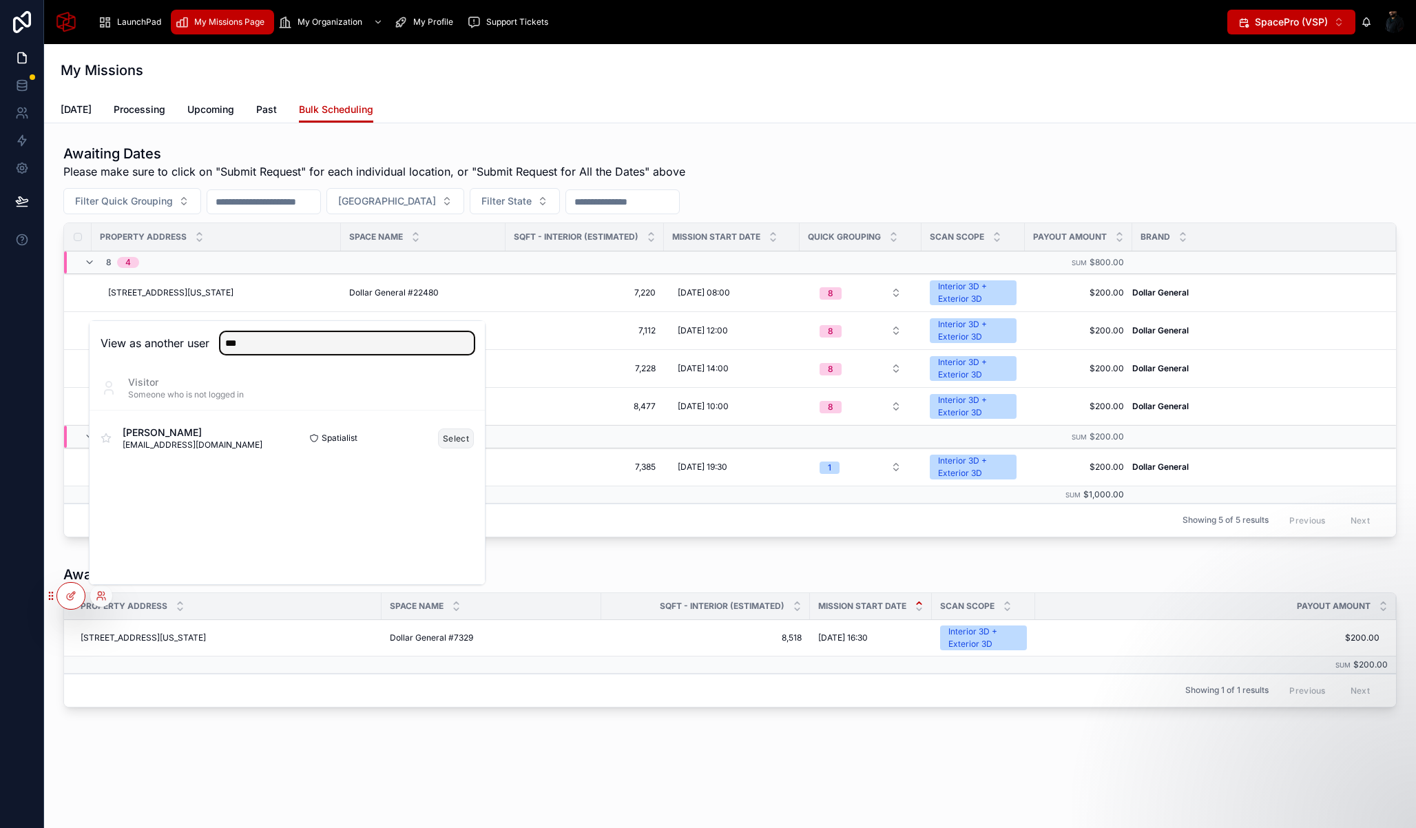  I want to click on a: My Profile, so click(426, 22).